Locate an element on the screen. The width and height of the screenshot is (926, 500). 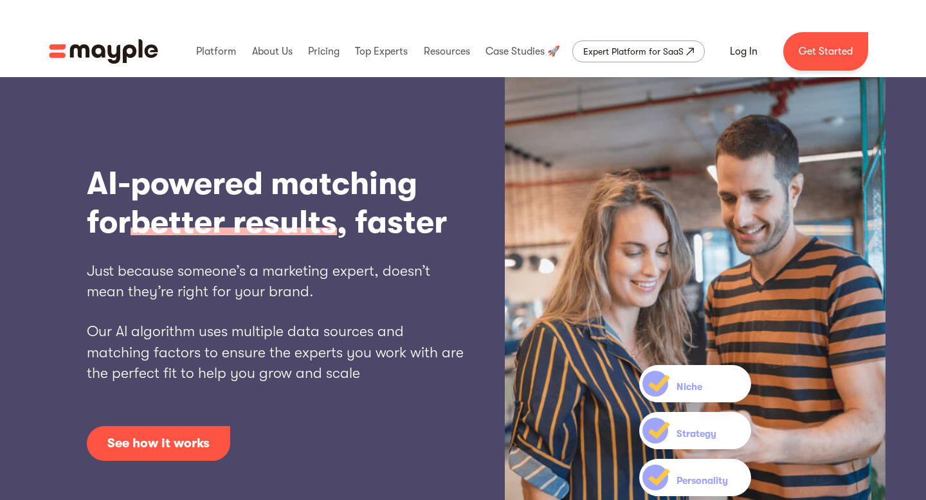
h2: Our AI algorithm uses multiple data sources and matching factors to ensure the experts you work w... is located at coordinates (277, 353).